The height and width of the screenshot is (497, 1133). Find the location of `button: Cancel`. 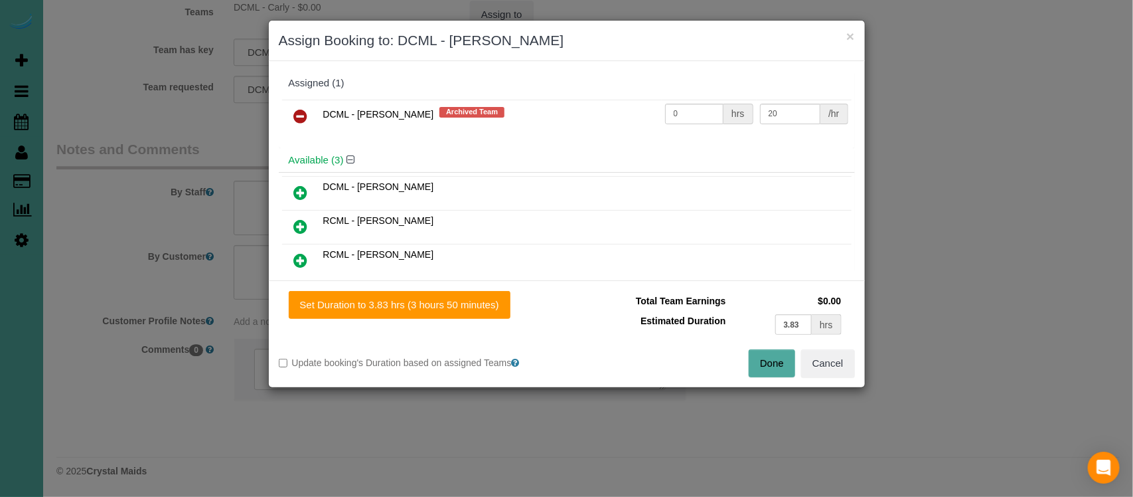

button: Cancel is located at coordinates (828, 363).